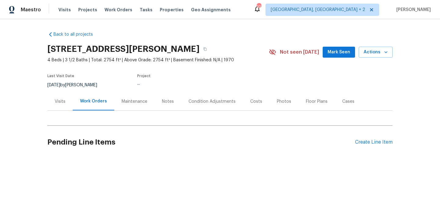 This screenshot has height=222, width=440. What do you see at coordinates (93, 101) in the screenshot?
I see `div: Work Orders` at bounding box center [93, 101].